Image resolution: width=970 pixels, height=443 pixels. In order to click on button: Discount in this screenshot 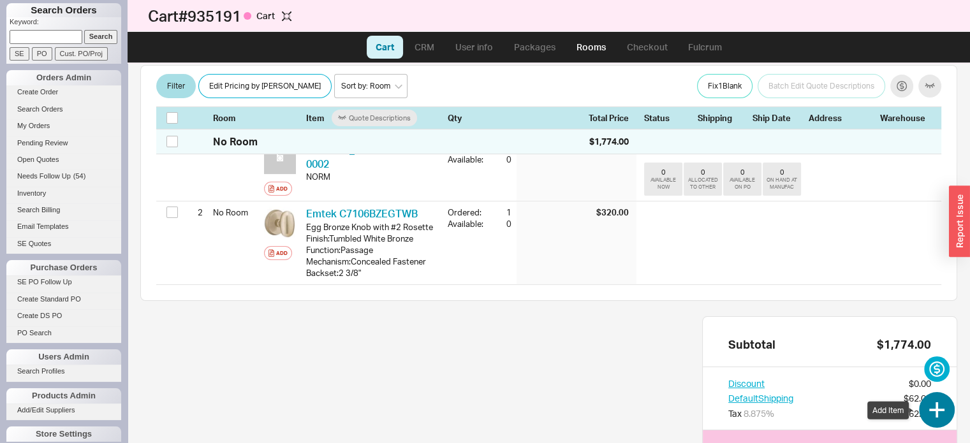, I will do `click(746, 384)`.